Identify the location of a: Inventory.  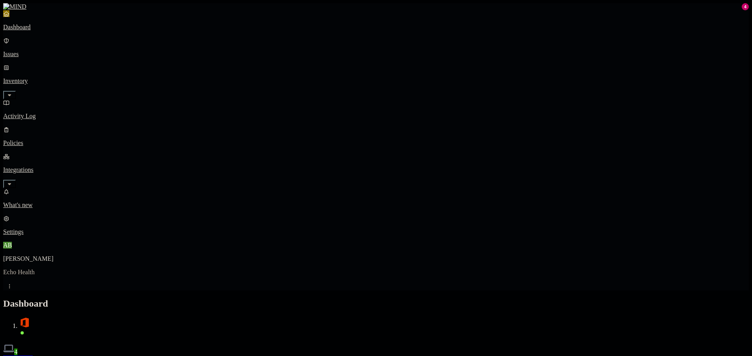
(376, 81).